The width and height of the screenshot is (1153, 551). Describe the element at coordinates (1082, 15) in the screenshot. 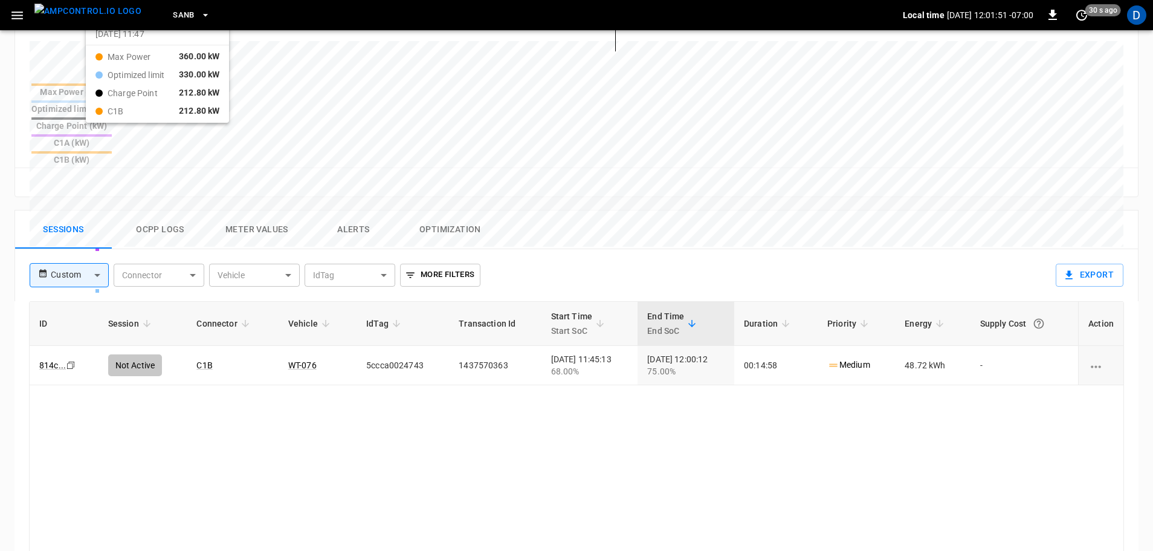

I see `button: set refresh interval` at that location.